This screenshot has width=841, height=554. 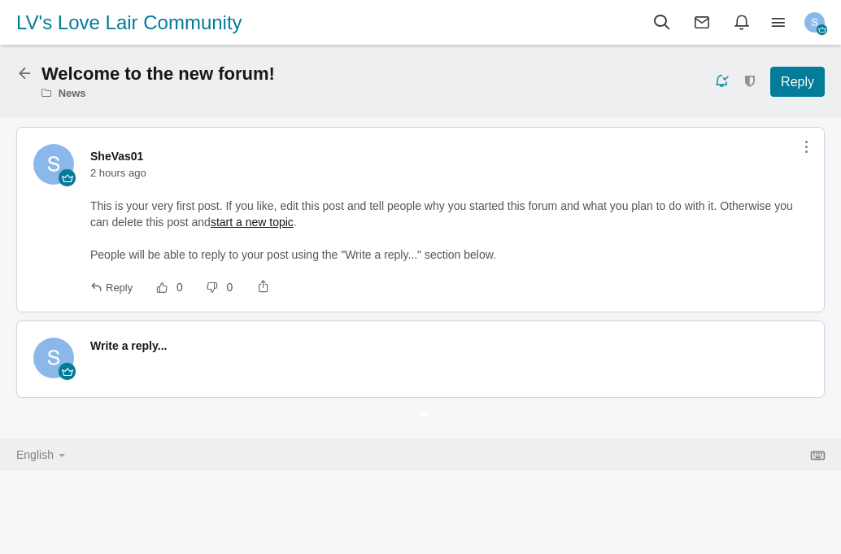 I want to click on span: Welcome to the new forum!, so click(x=158, y=73).